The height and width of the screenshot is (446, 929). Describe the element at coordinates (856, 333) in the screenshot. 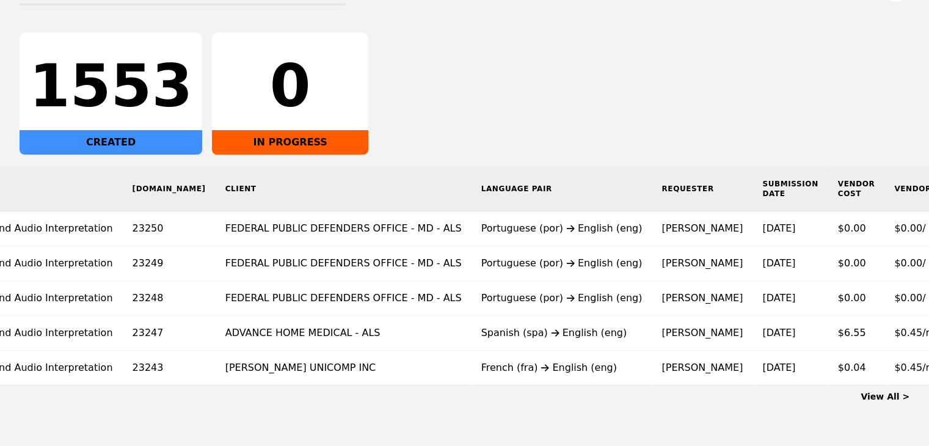

I see `td: $6.55` at that location.